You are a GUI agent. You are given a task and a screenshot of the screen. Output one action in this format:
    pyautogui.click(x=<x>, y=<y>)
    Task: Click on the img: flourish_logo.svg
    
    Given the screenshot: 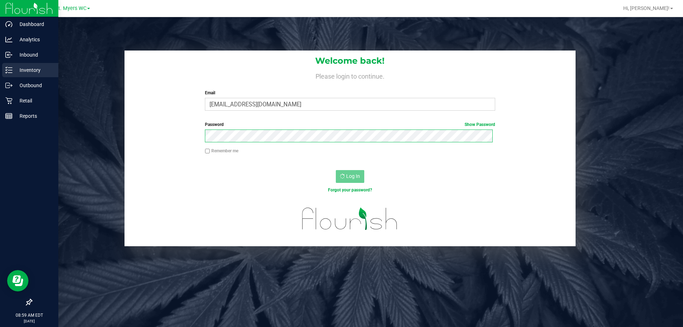 What is the action you would take?
    pyautogui.click(x=350, y=219)
    